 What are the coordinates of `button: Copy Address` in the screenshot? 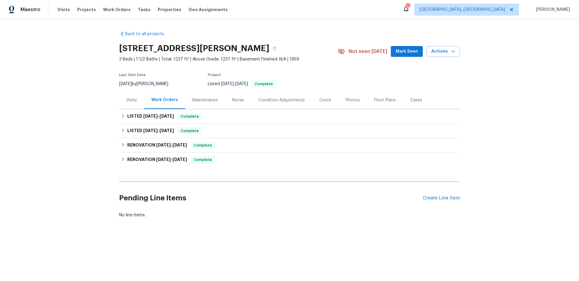 It's located at (275, 49).